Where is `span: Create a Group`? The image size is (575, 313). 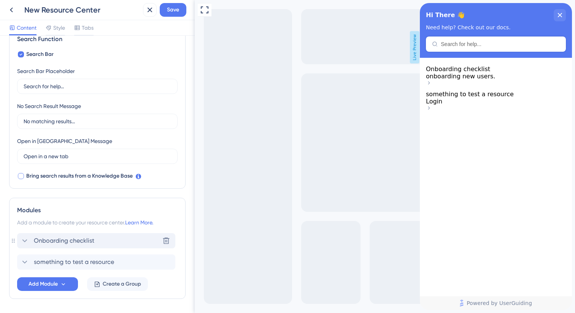 span: Create a Group is located at coordinates (122, 284).